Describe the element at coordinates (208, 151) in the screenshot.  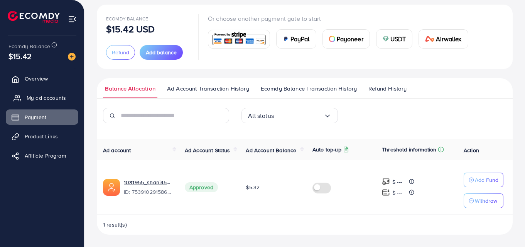
I see `span: Ad Account Status` at that location.